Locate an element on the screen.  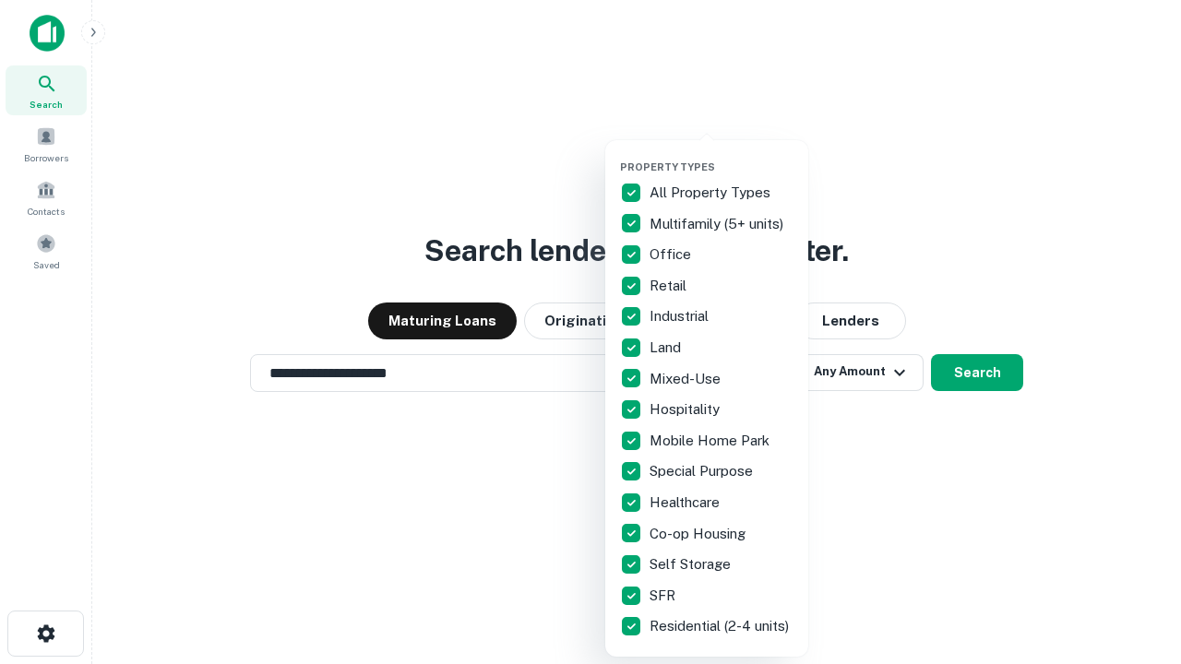
p: Retail is located at coordinates (670, 286).